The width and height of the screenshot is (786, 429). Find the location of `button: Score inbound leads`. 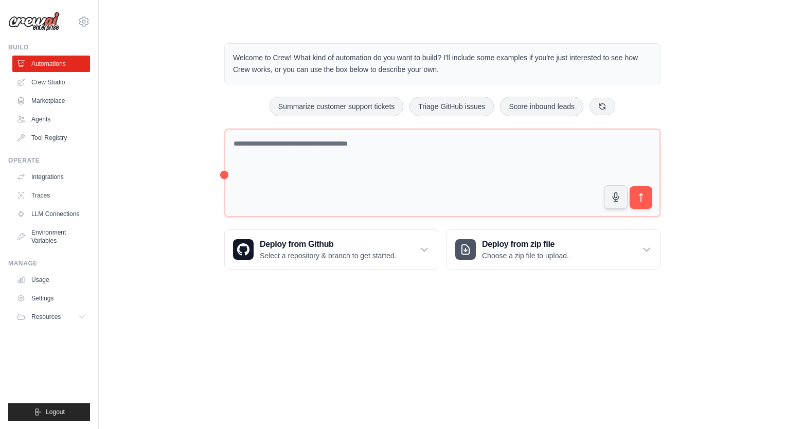

button: Score inbound leads is located at coordinates (541, 106).